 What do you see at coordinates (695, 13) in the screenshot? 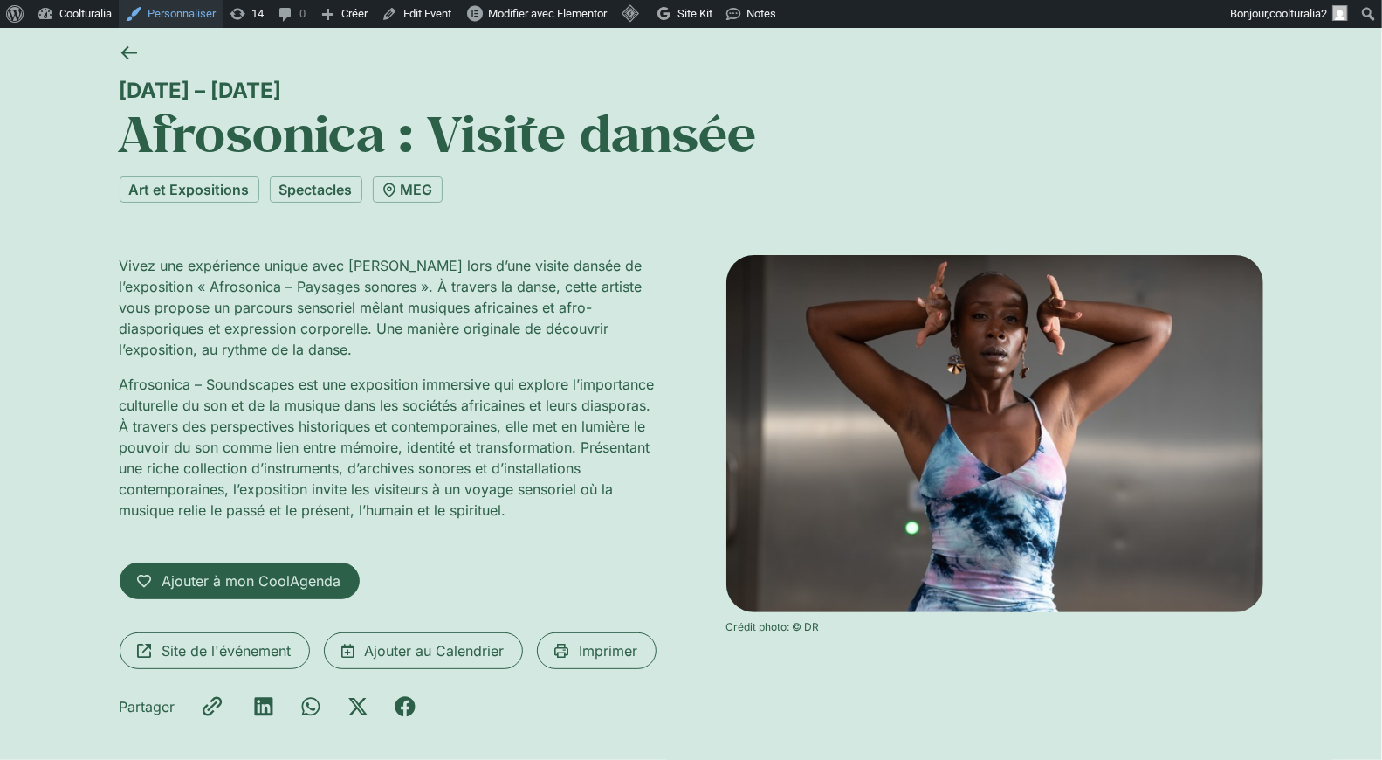
I see `span: Site Kit` at bounding box center [695, 13].